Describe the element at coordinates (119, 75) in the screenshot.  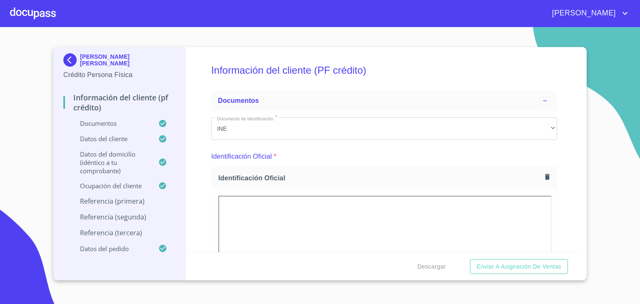
I see `p: Crédito Persona Física` at that location.